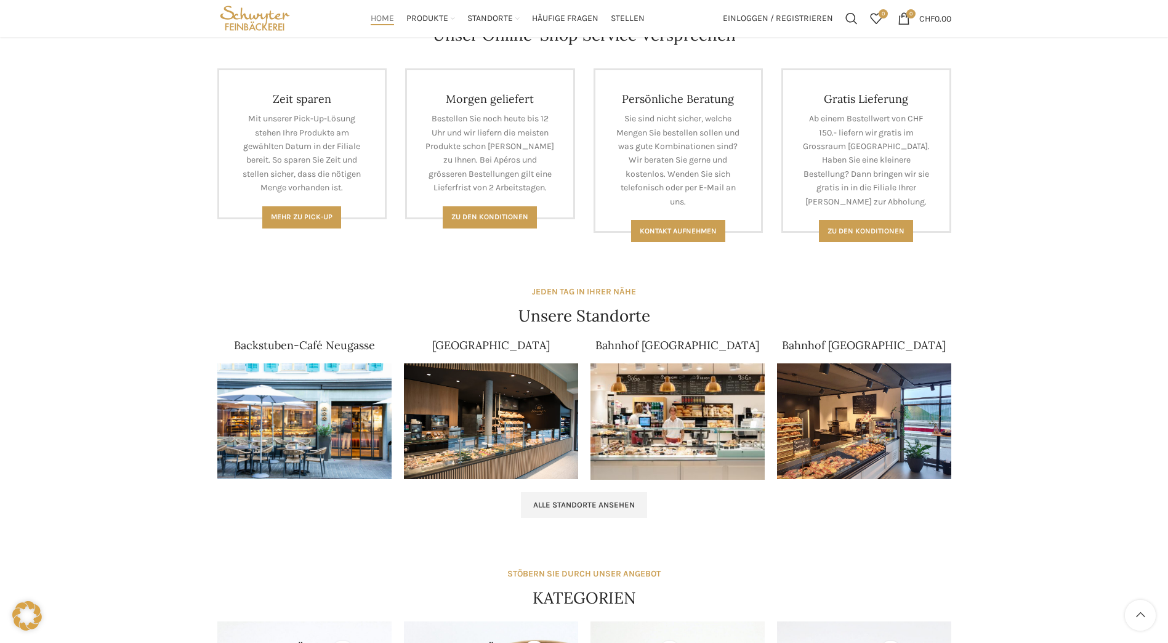 This screenshot has height=643, width=1168. I want to click on a: Zu den Konditionen, so click(489, 217).